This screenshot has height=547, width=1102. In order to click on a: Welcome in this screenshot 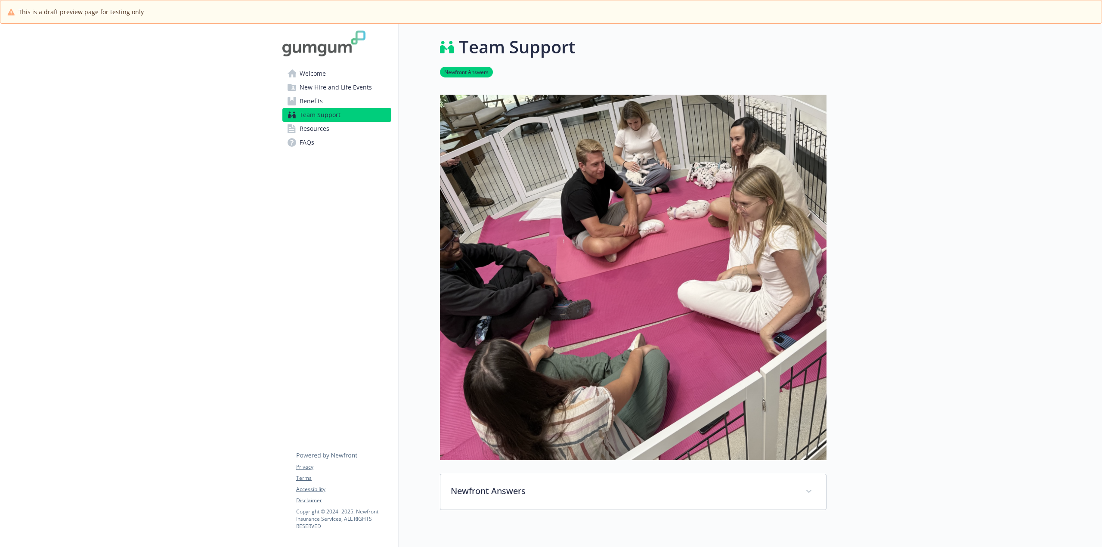, I will do `click(337, 74)`.